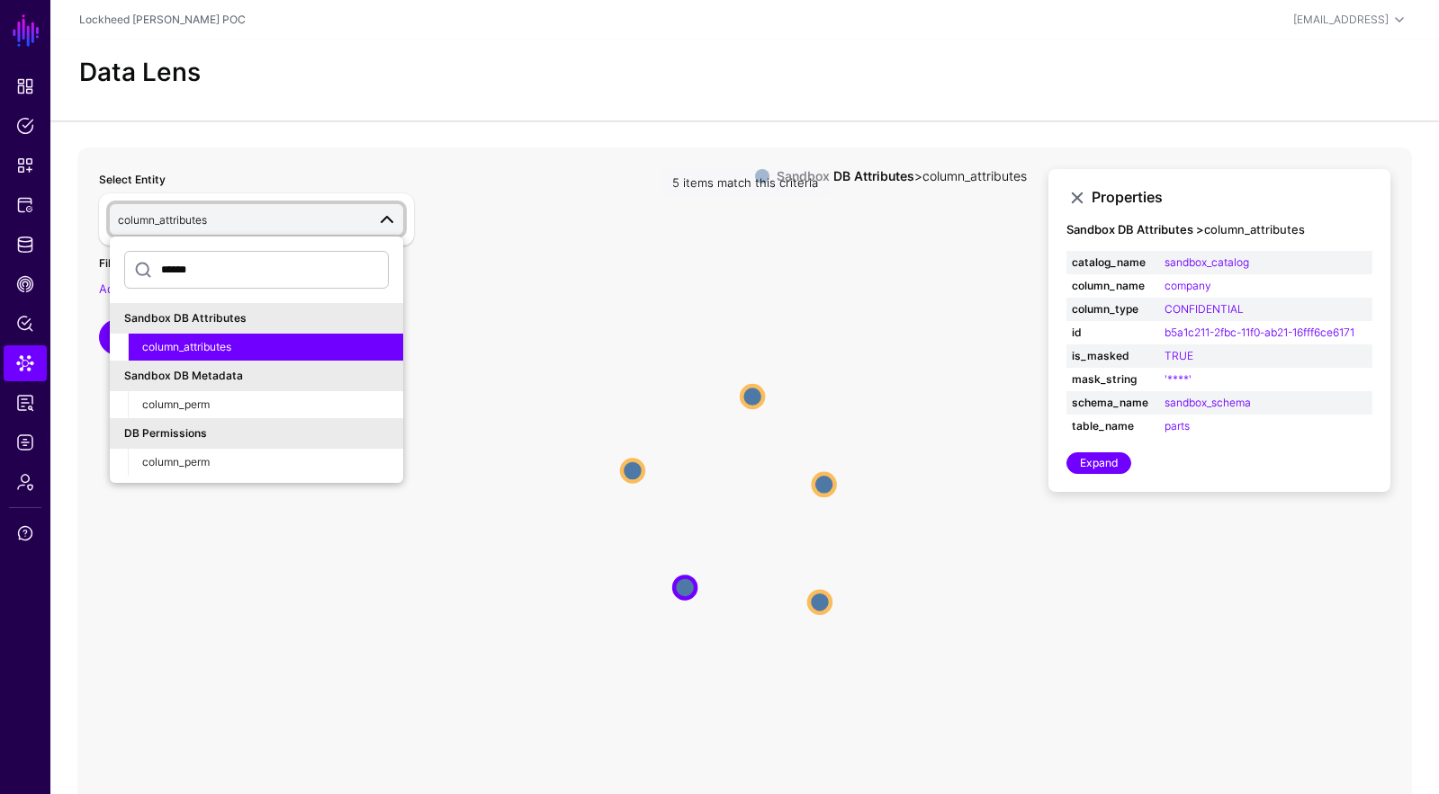 This screenshot has height=794, width=1439. I want to click on strong: column_name, so click(1112, 286).